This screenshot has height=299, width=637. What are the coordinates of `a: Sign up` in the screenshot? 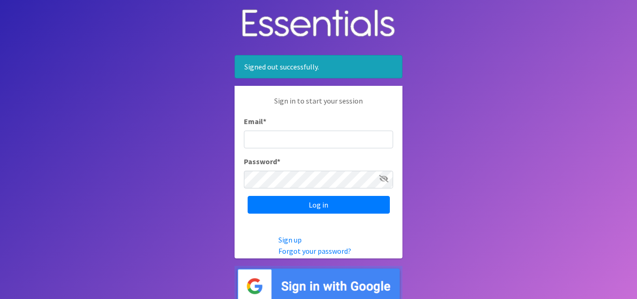 It's located at (290, 240).